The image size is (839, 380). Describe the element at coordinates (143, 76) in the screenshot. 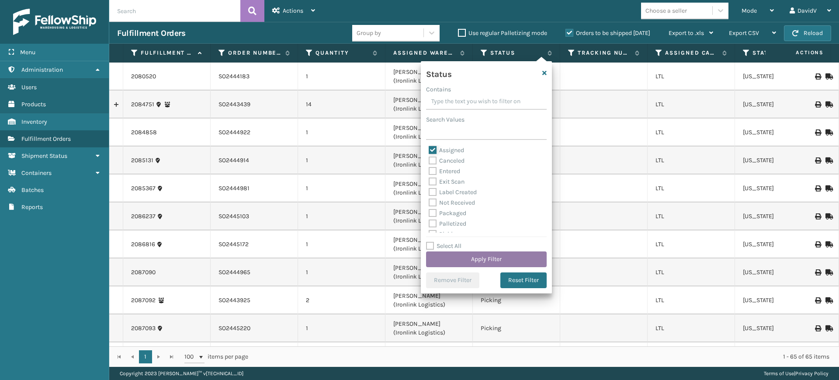

I see `a: 2080520` at that location.